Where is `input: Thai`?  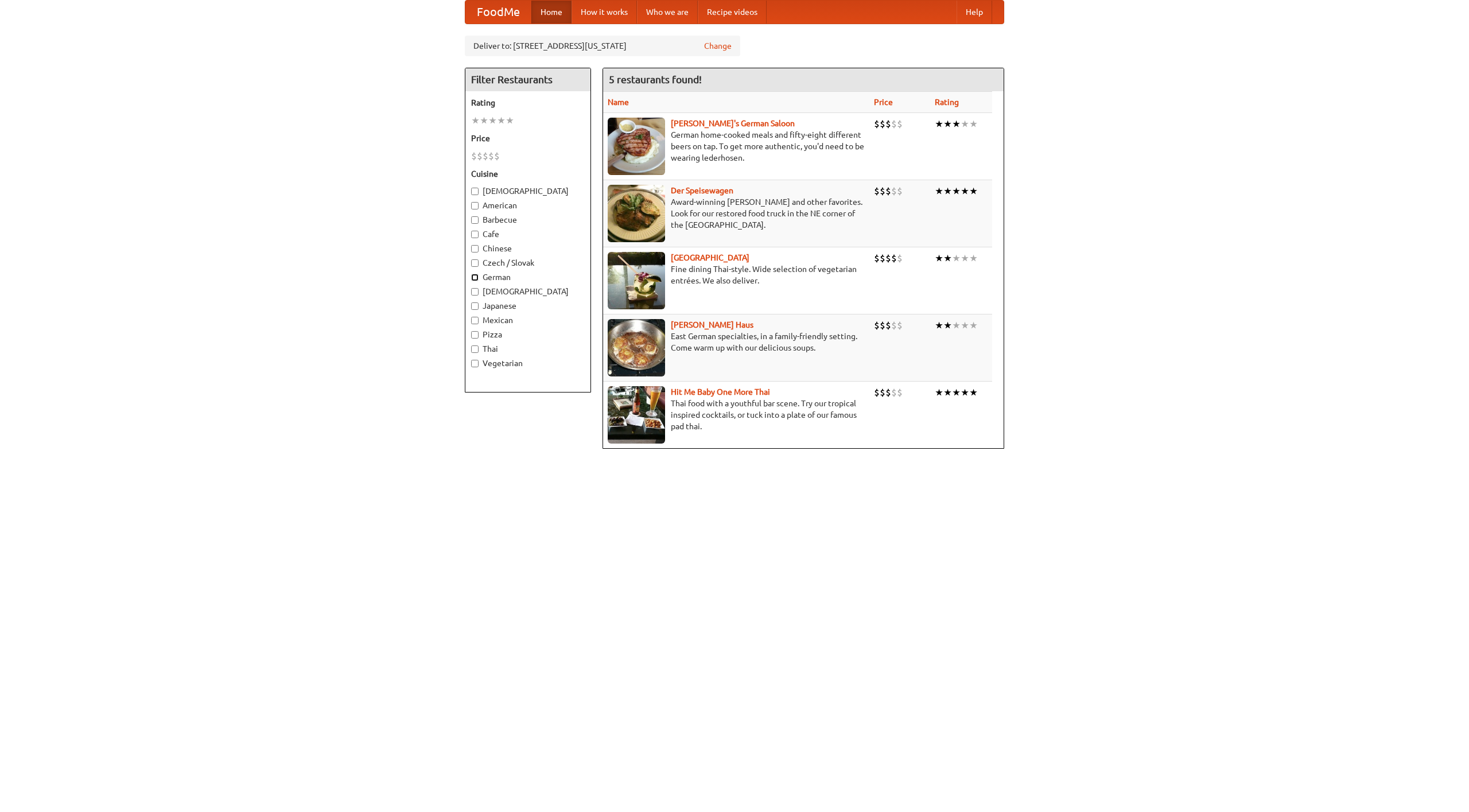 input: Thai is located at coordinates (475, 349).